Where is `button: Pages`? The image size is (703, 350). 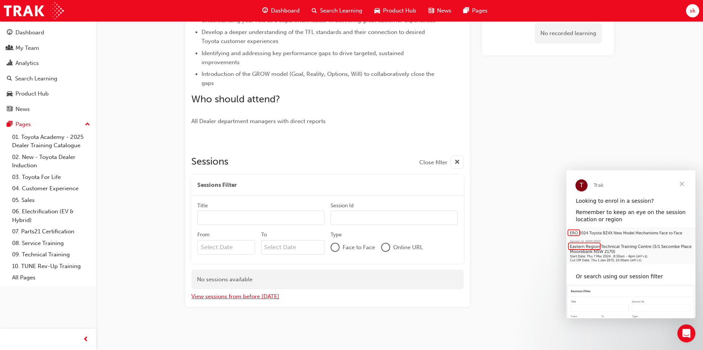
button: Pages is located at coordinates (48, 124).